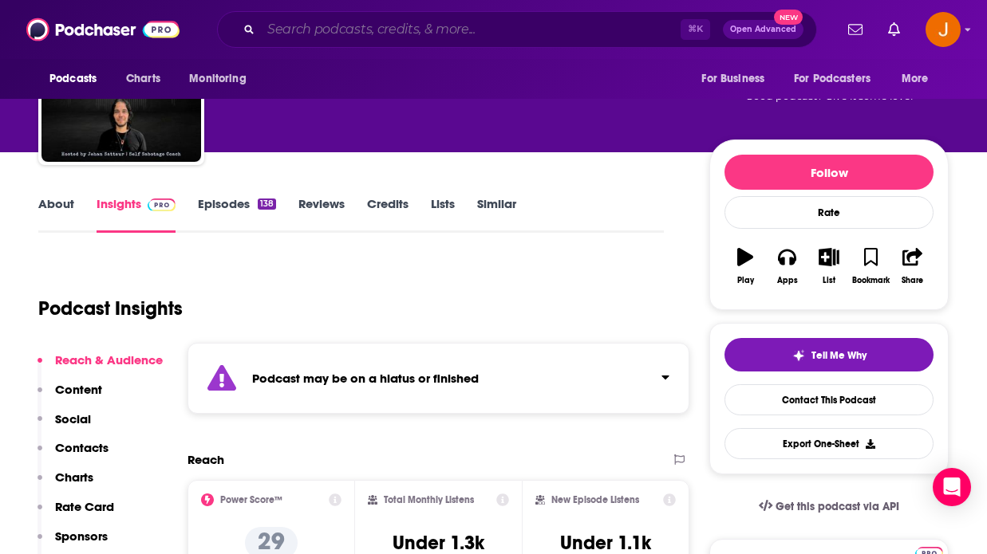 This screenshot has height=554, width=987. What do you see at coordinates (85, 506) in the screenshot?
I see `p: Rate Card` at bounding box center [85, 506].